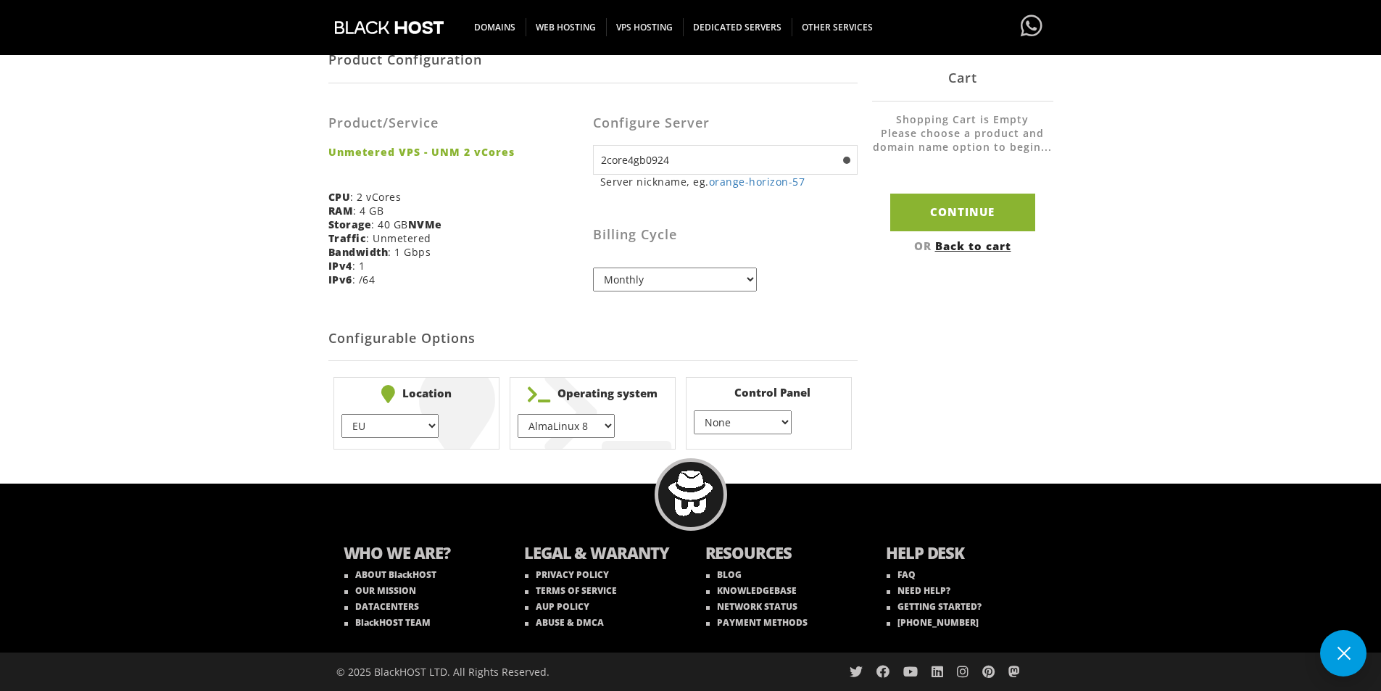 This screenshot has width=1381, height=691. What do you see at coordinates (339, 196) in the screenshot?
I see `b: CPU` at bounding box center [339, 196].